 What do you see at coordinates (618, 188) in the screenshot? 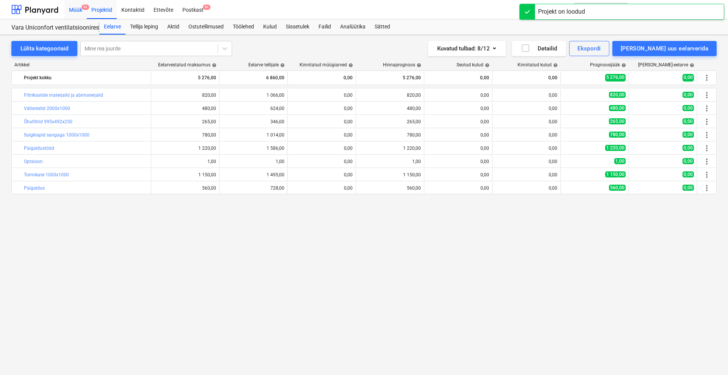
I see `span: 560,00` at bounding box center [618, 188].